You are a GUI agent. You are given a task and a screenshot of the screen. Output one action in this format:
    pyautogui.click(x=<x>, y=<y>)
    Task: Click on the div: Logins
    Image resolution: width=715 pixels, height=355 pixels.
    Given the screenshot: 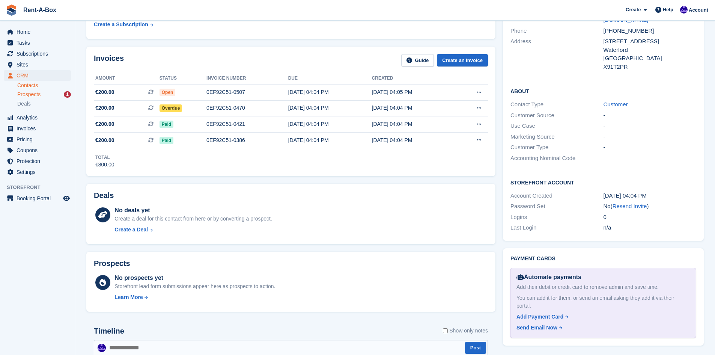 What is the action you would take?
    pyautogui.click(x=557, y=217)
    